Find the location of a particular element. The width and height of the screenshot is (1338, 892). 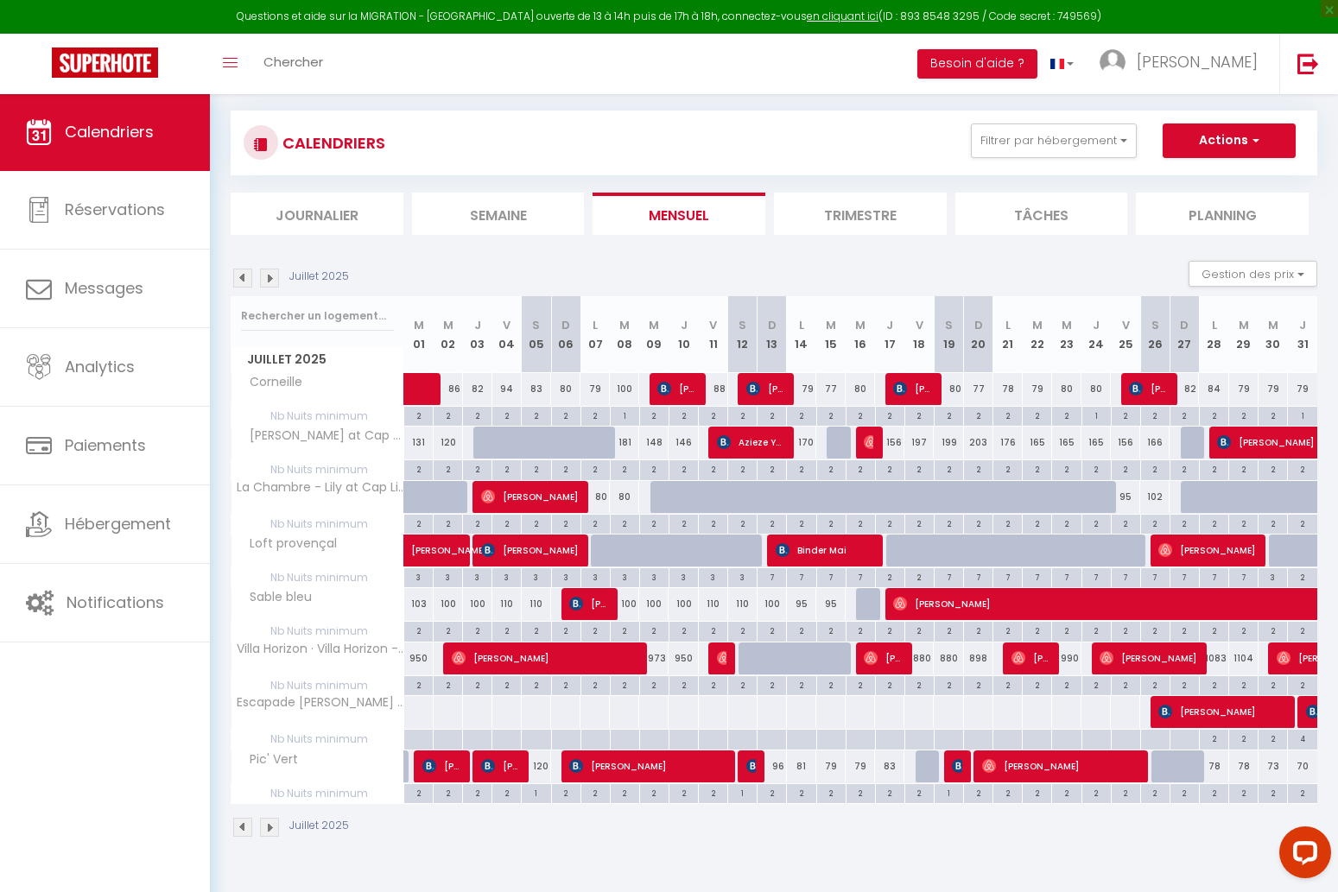

button: Gestion des prix is located at coordinates (1253, 274).